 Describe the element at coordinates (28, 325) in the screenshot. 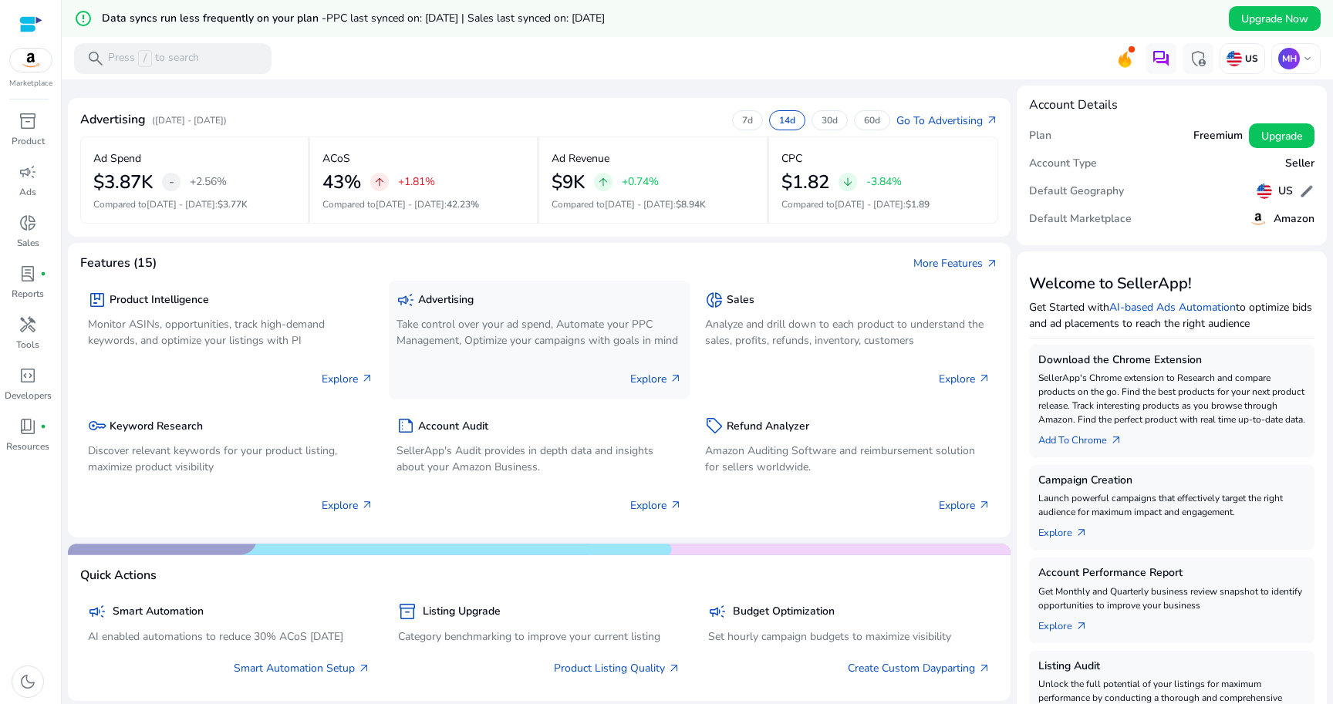

I see `span: handyman` at that location.